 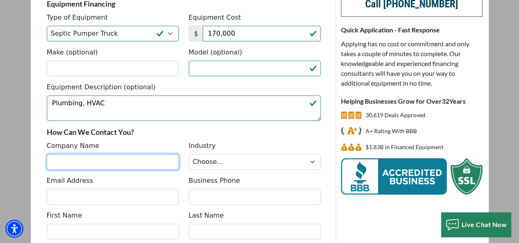 What do you see at coordinates (73, 146) in the screenshot?
I see `label: Company Name` at bounding box center [73, 146].